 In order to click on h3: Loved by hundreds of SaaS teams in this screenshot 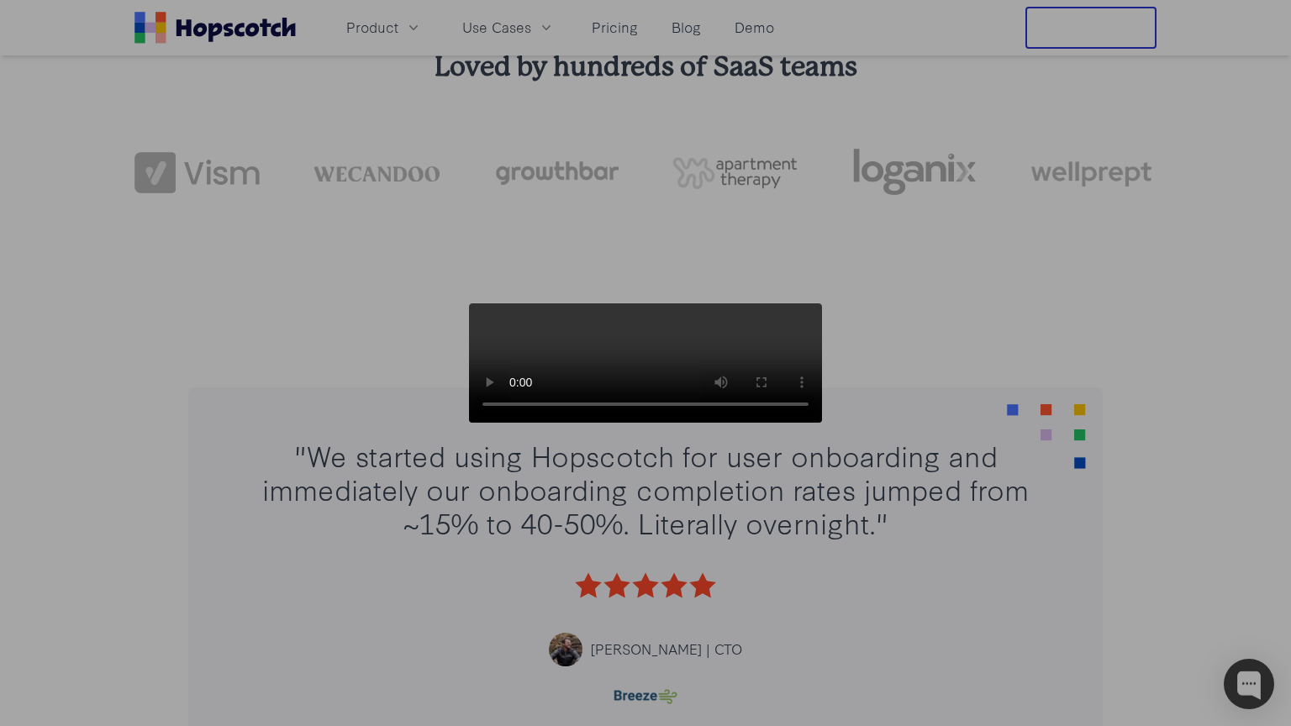, I will do `click(646, 67)`.